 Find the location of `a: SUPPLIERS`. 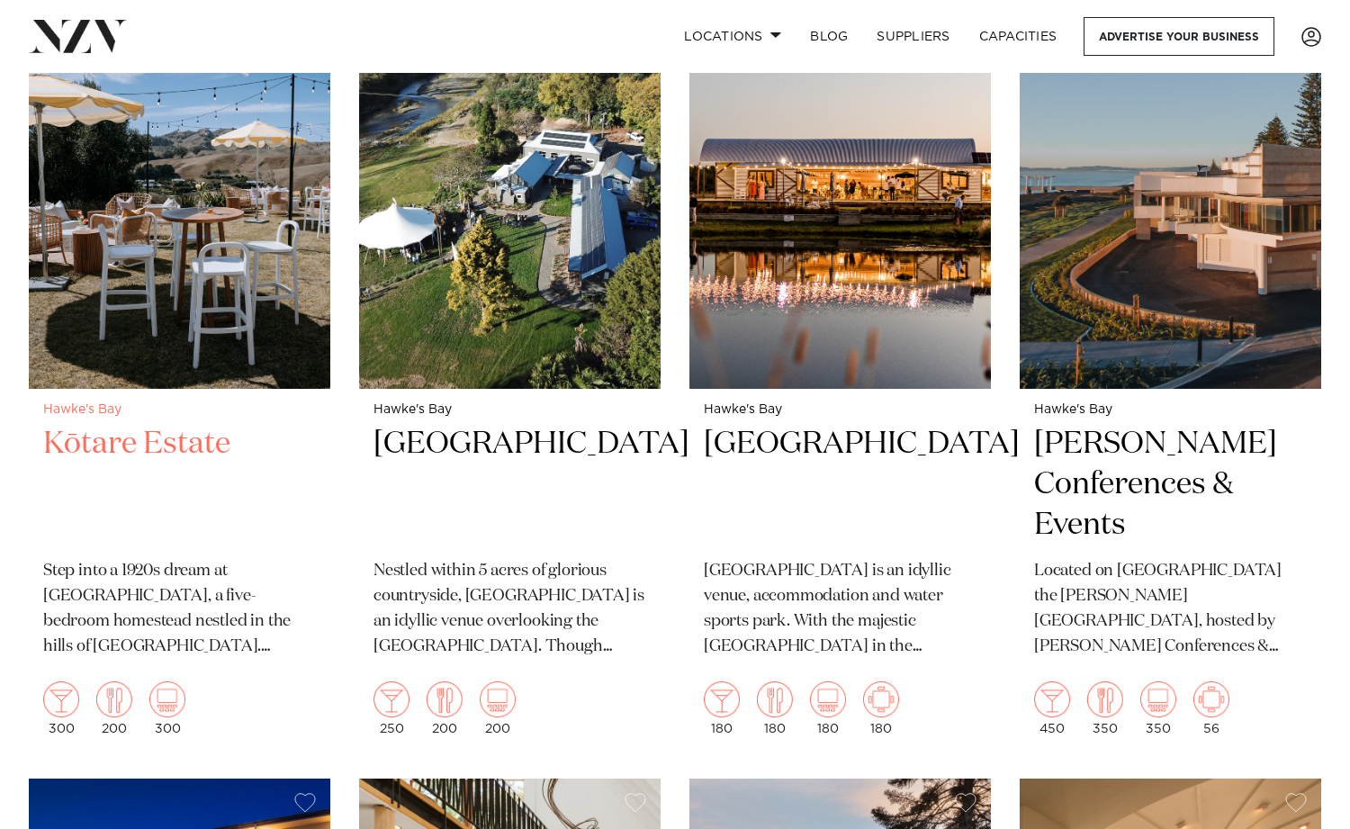

a: SUPPLIERS is located at coordinates (912, 36).